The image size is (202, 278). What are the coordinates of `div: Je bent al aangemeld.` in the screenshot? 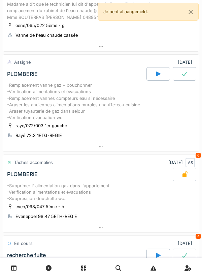 It's located at (148, 11).